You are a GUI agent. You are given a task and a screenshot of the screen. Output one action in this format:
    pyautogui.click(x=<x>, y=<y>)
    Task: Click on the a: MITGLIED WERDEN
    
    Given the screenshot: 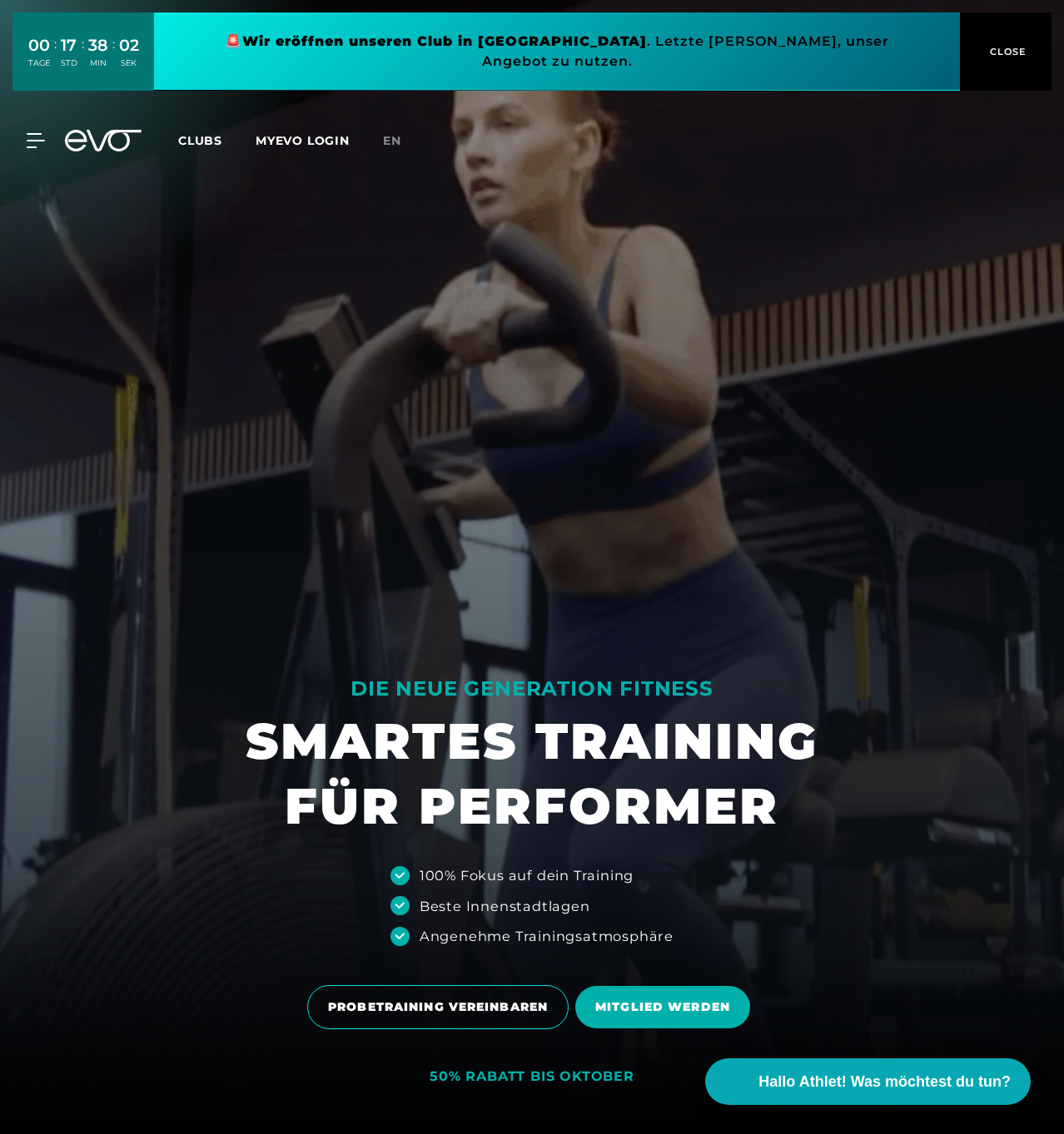 What is the action you would take?
    pyautogui.click(x=666, y=1007)
    